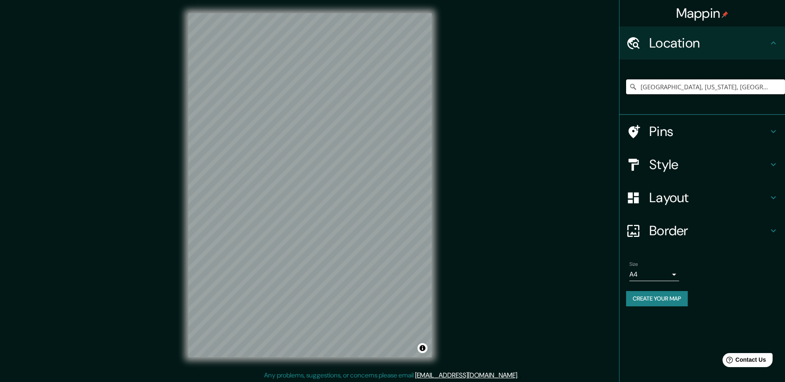 Image resolution: width=785 pixels, height=382 pixels. Describe the element at coordinates (725, 14) in the screenshot. I see `img: pin-icon.png` at that location.